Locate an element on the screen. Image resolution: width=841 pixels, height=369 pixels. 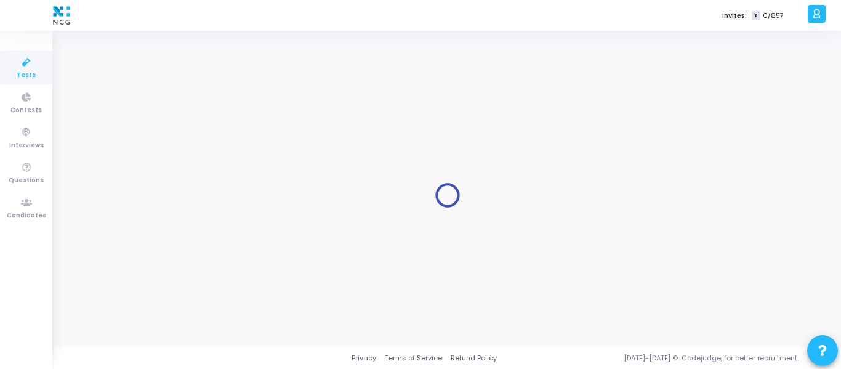
span: Interviews is located at coordinates (26, 145).